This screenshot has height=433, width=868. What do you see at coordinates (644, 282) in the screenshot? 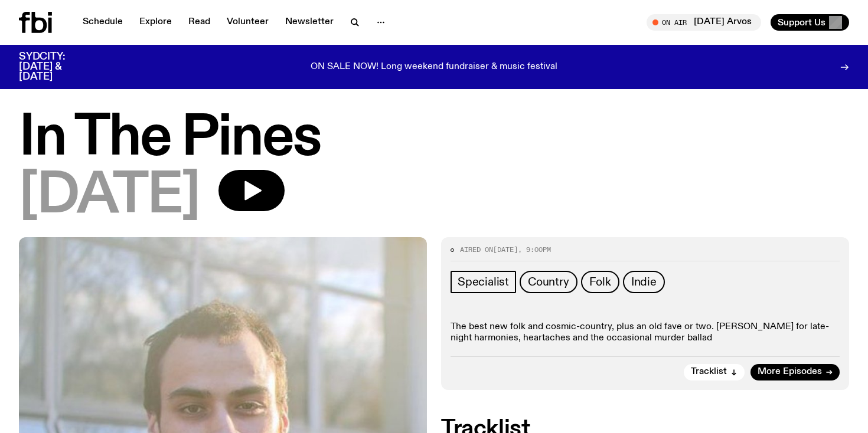
I see `a: Indie` at bounding box center [644, 282].